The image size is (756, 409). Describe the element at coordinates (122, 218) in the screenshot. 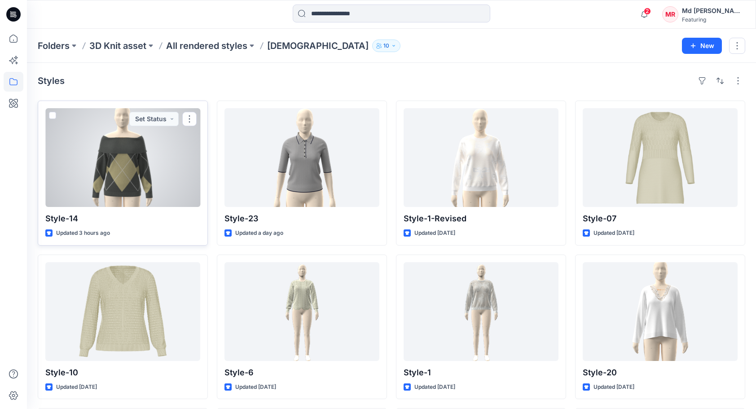

I see `p: Style-14` at that location.